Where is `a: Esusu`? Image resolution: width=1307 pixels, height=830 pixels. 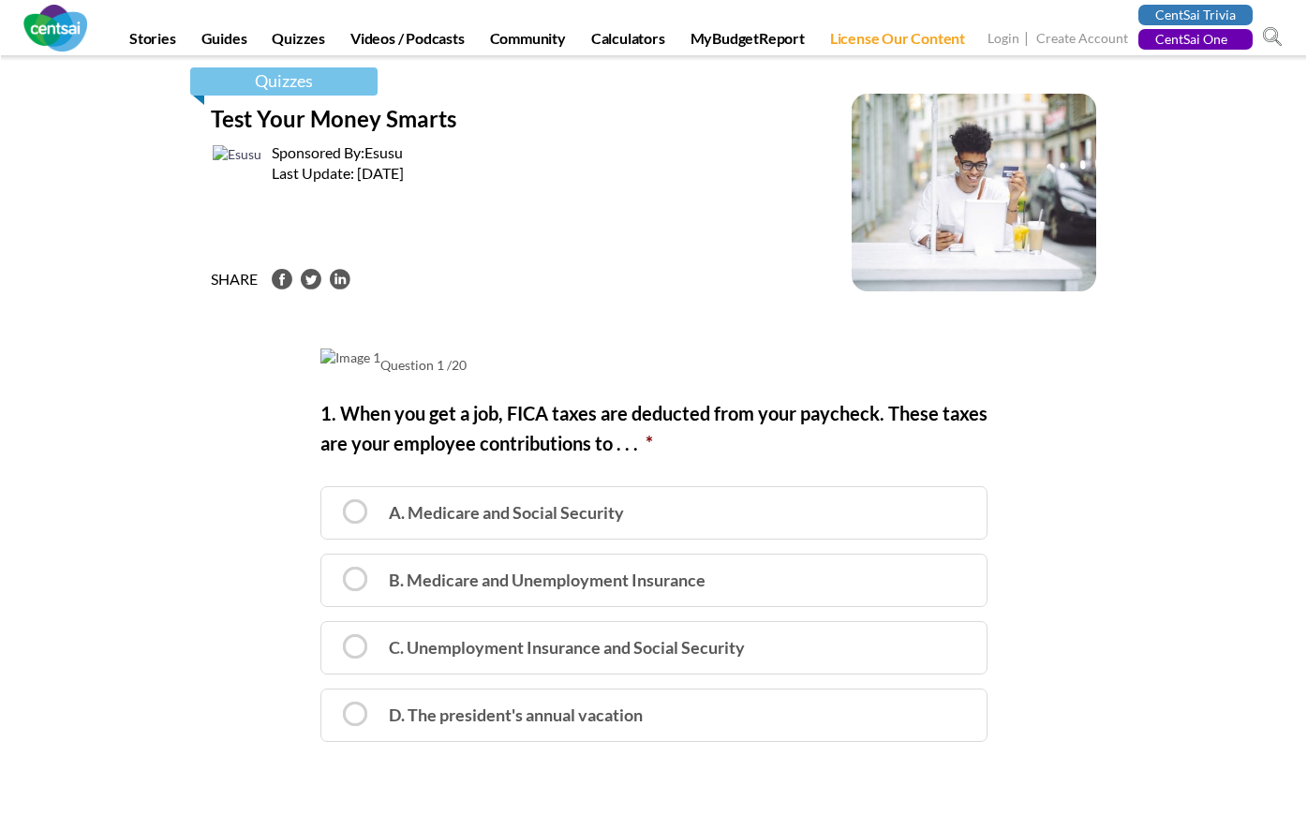 a: Esusu is located at coordinates (383, 152).